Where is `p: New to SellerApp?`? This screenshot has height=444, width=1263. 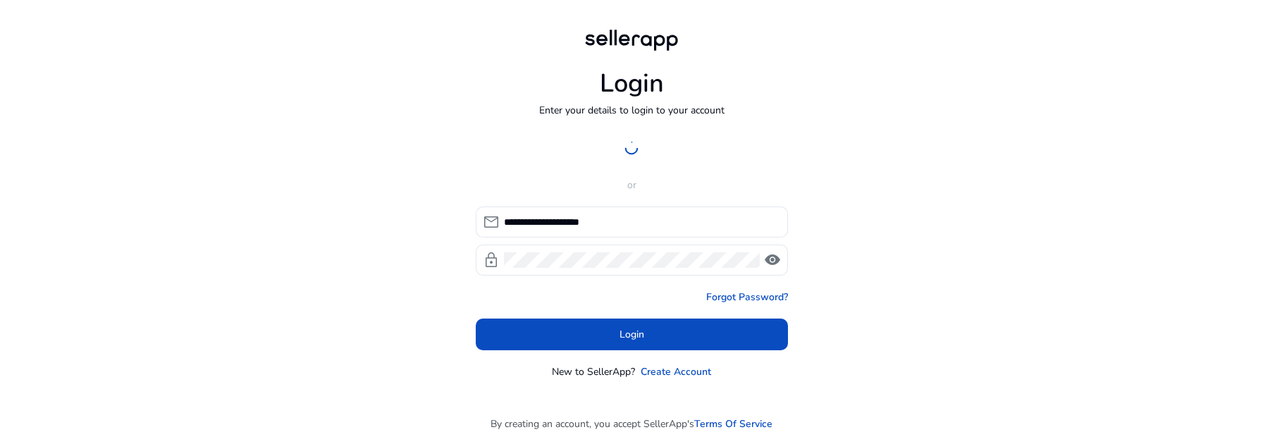
p: New to SellerApp? is located at coordinates (593, 371).